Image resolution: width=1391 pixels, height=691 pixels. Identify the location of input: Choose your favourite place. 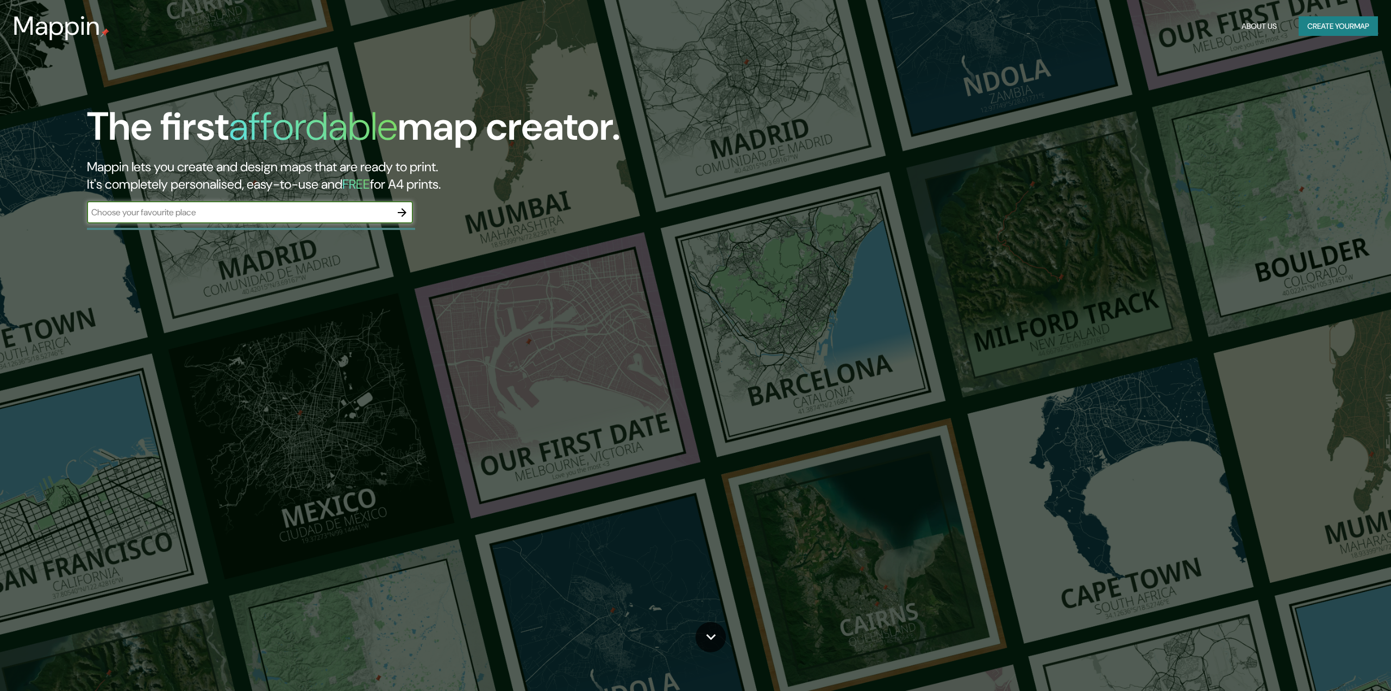
(239, 212).